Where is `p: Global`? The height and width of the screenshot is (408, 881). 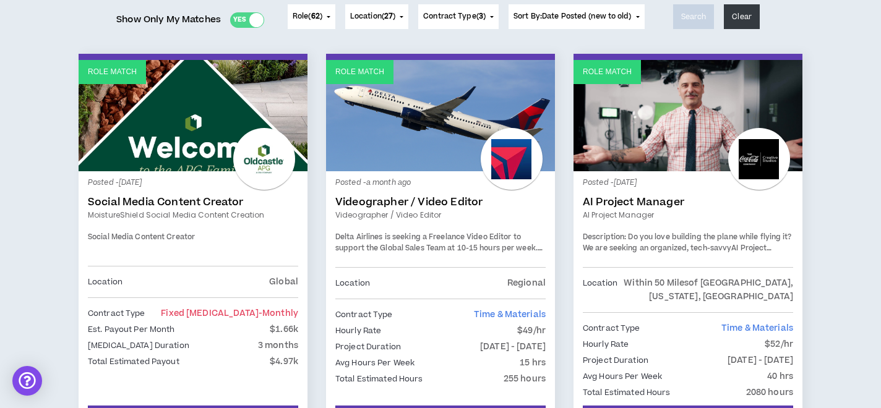 p: Global is located at coordinates (283, 282).